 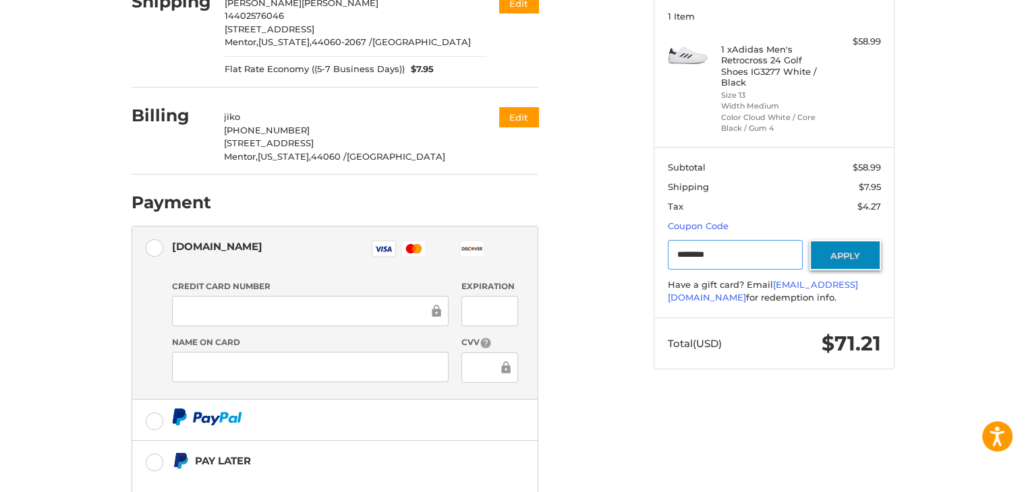 What do you see at coordinates (695, 343) in the screenshot?
I see `span: Total (USD)` at bounding box center [695, 343].